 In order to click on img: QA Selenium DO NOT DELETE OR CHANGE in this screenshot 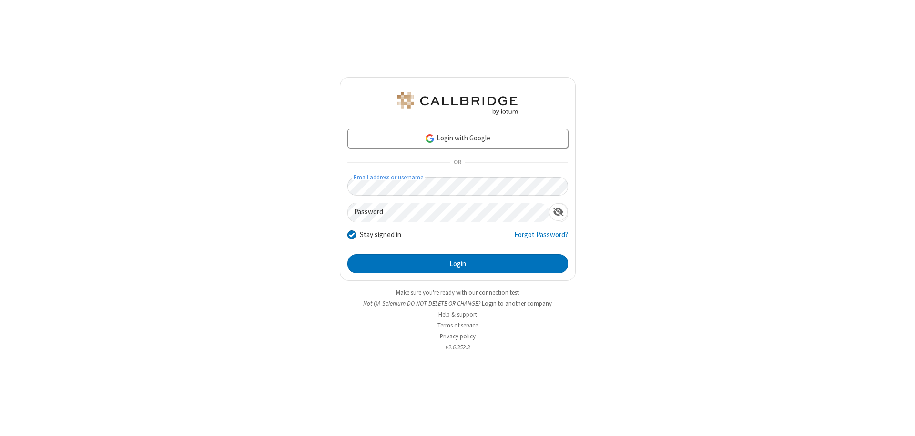, I will do `click(457, 103)`.